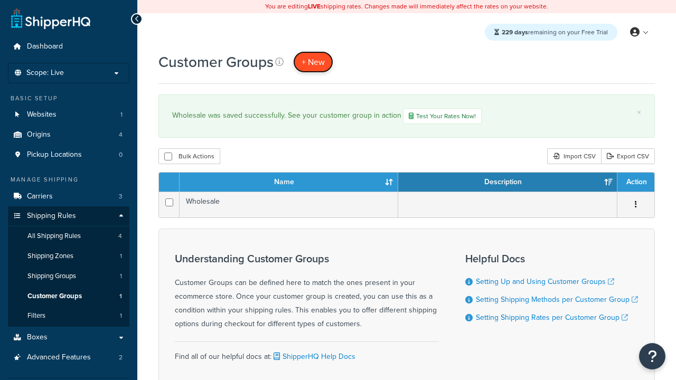 The width and height of the screenshot is (676, 380). I want to click on span: Boxes, so click(37, 337).